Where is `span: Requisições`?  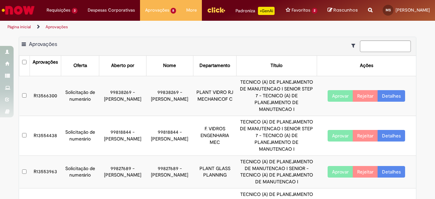
span: Requisições is located at coordinates (59, 10).